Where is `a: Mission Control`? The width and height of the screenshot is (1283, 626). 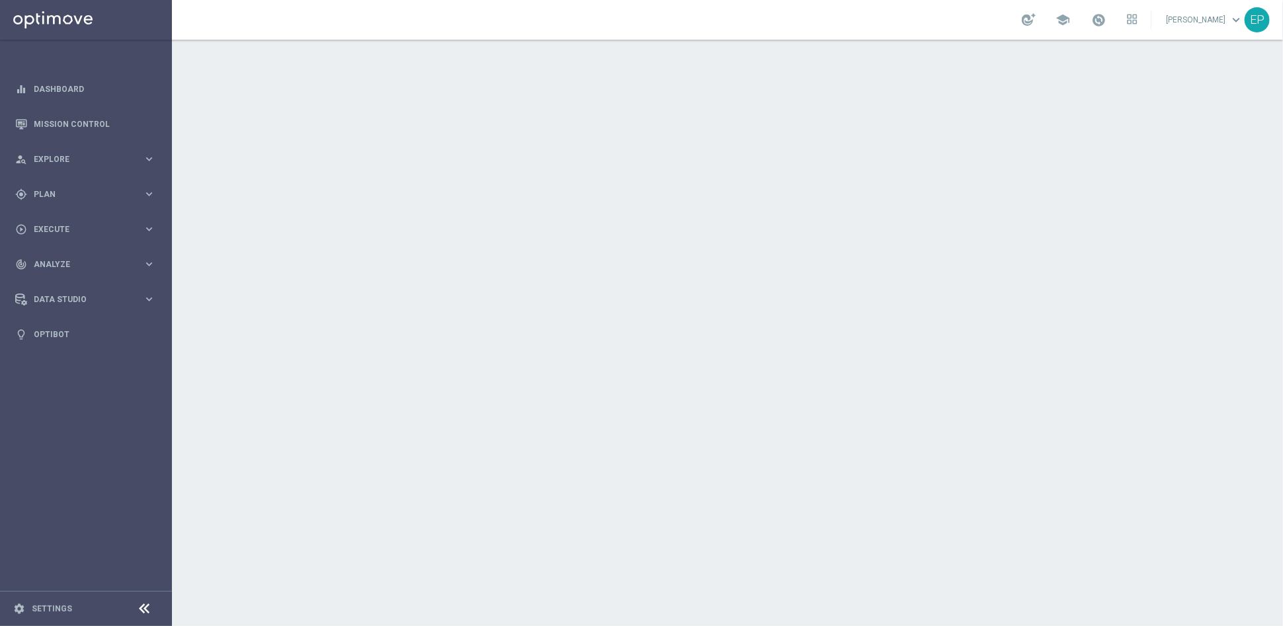 a: Mission Control is located at coordinates (95, 124).